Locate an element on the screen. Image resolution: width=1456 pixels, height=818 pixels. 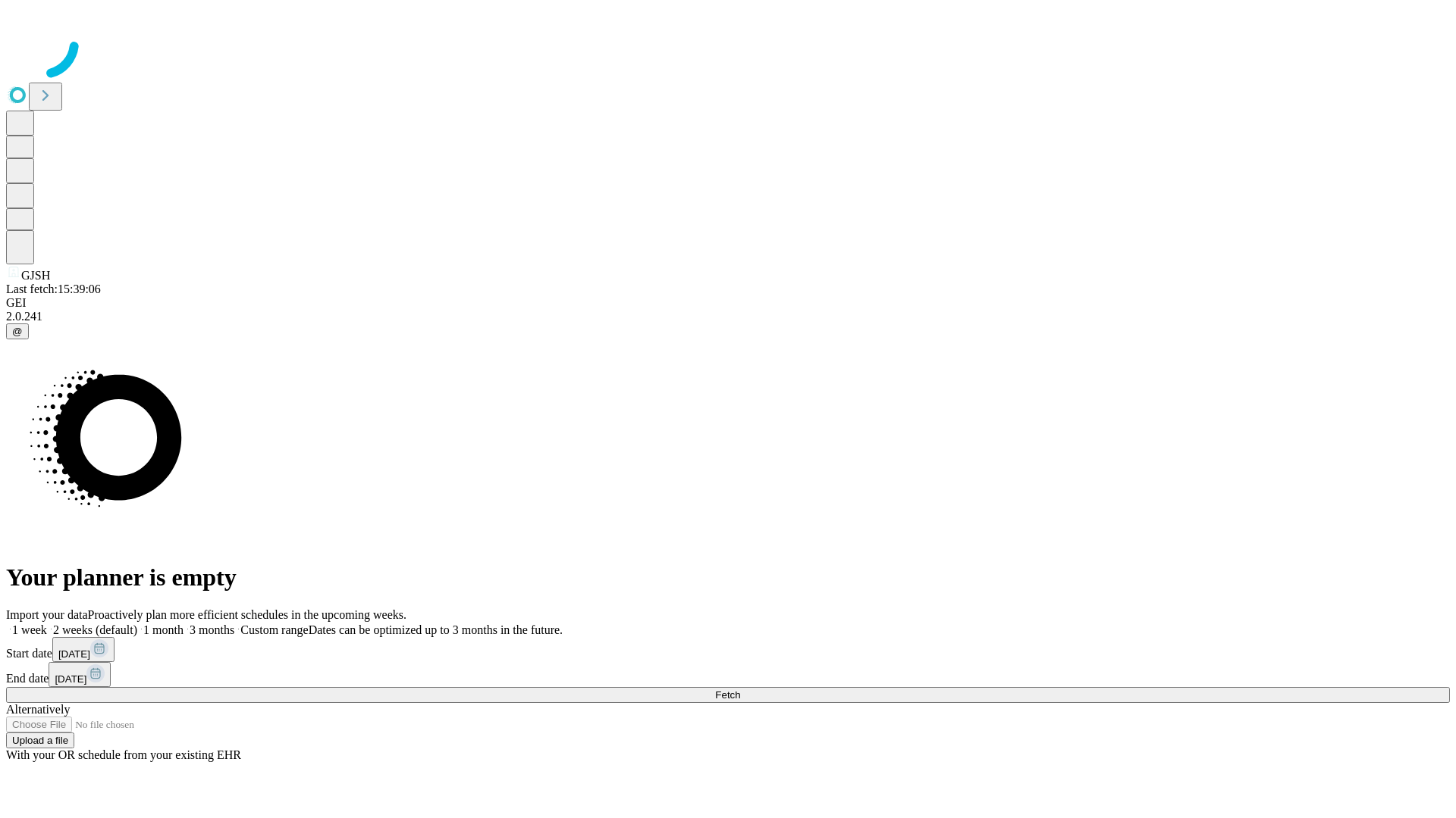
span: Custom range is located at coordinates (273, 630).